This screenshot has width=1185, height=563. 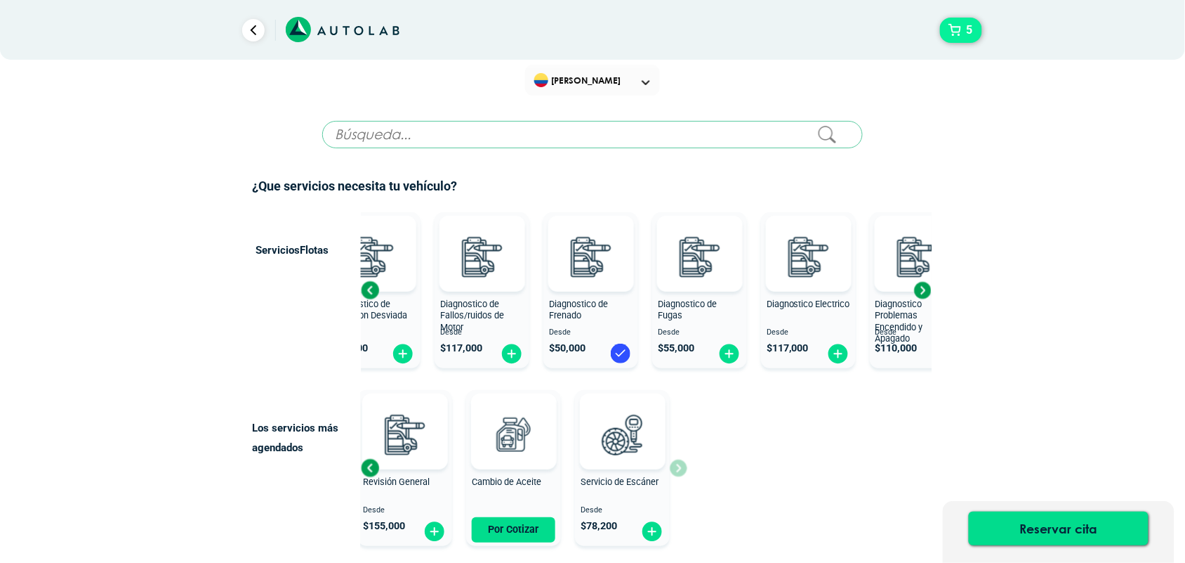 What do you see at coordinates (396, 481) in the screenshot?
I see `span: Revisión General` at bounding box center [396, 481].